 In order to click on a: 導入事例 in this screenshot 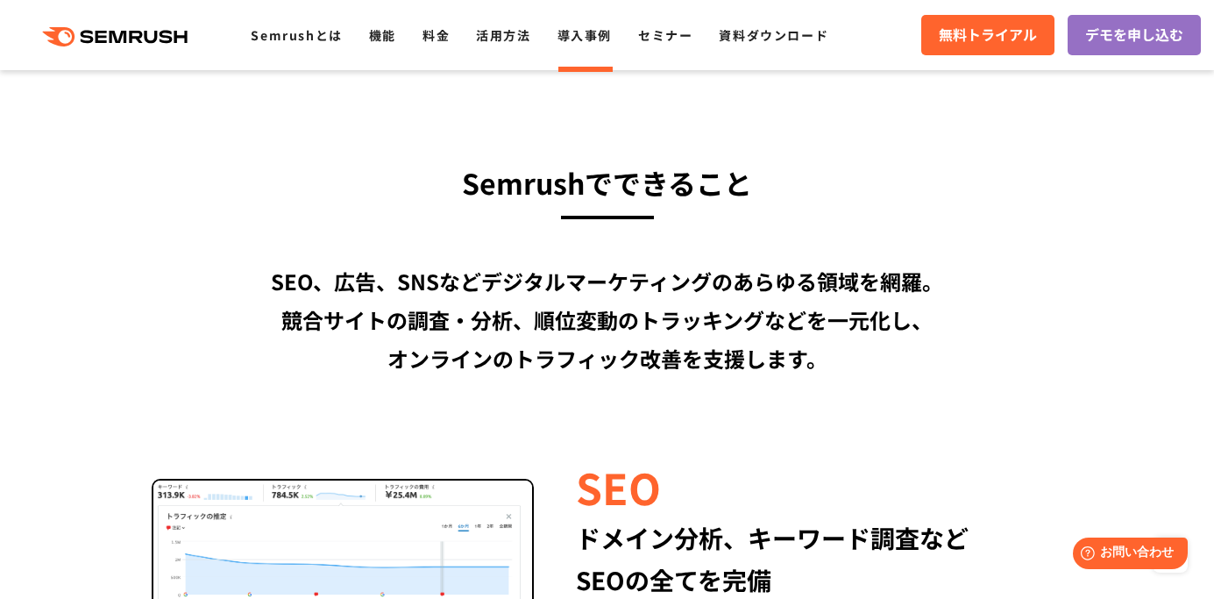, I will do `click(585, 35)`.